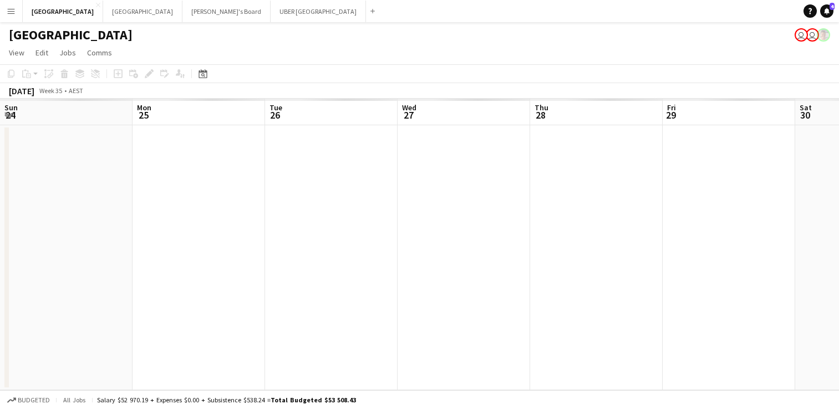 This screenshot has width=839, height=409. What do you see at coordinates (34, 400) in the screenshot?
I see `span: Budgeted` at bounding box center [34, 400].